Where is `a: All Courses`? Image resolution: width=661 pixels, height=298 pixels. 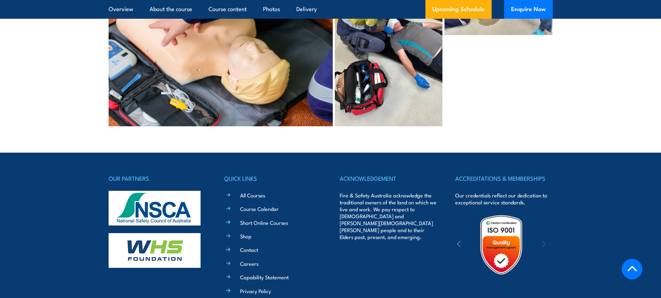
a: All Courses is located at coordinates (253, 195).